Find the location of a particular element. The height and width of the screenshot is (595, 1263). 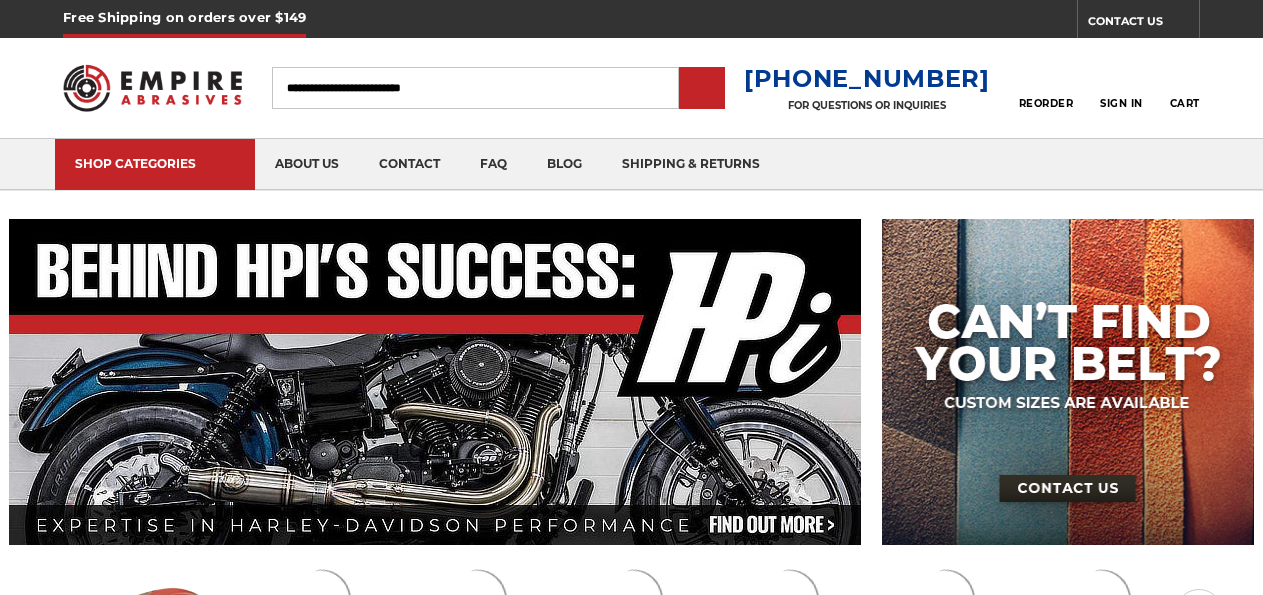

a: blog is located at coordinates (564, 164).